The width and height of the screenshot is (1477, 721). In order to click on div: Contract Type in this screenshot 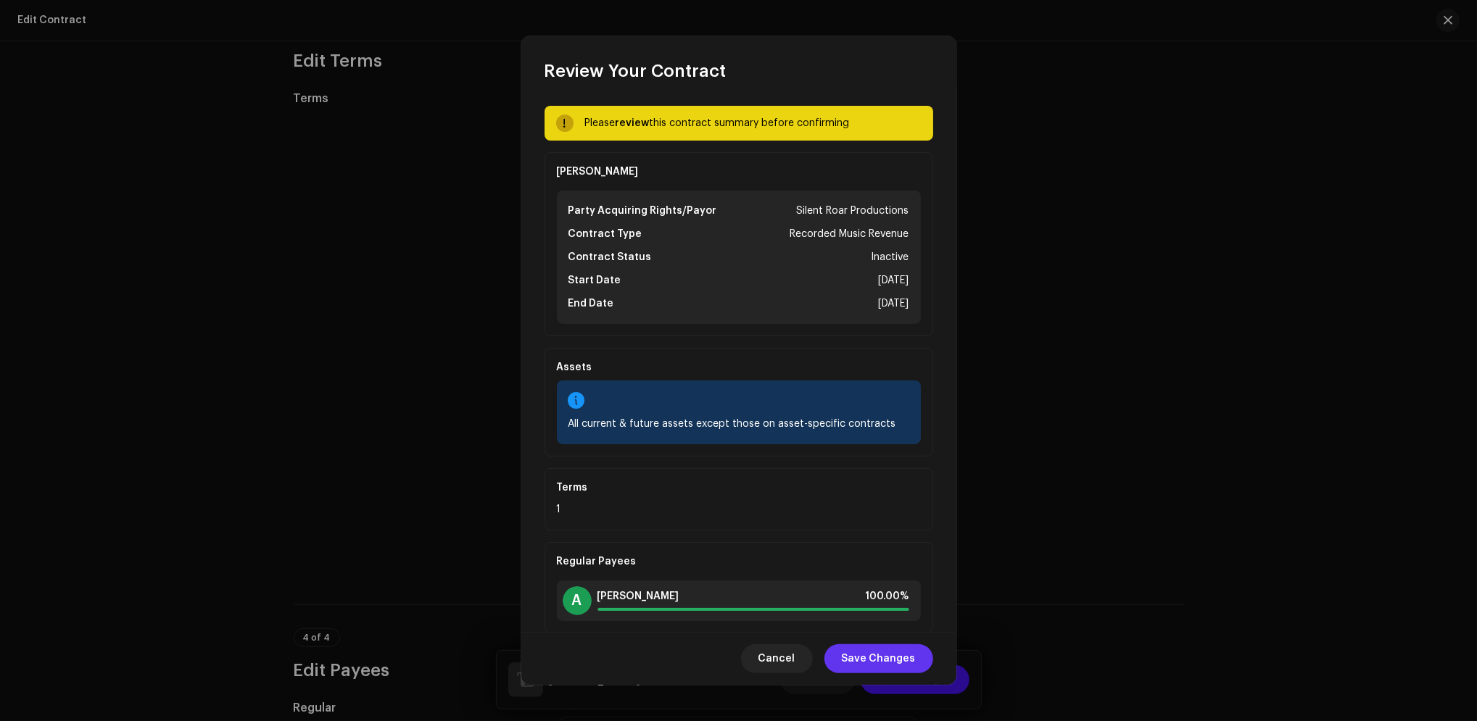, I will do `click(605, 234)`.